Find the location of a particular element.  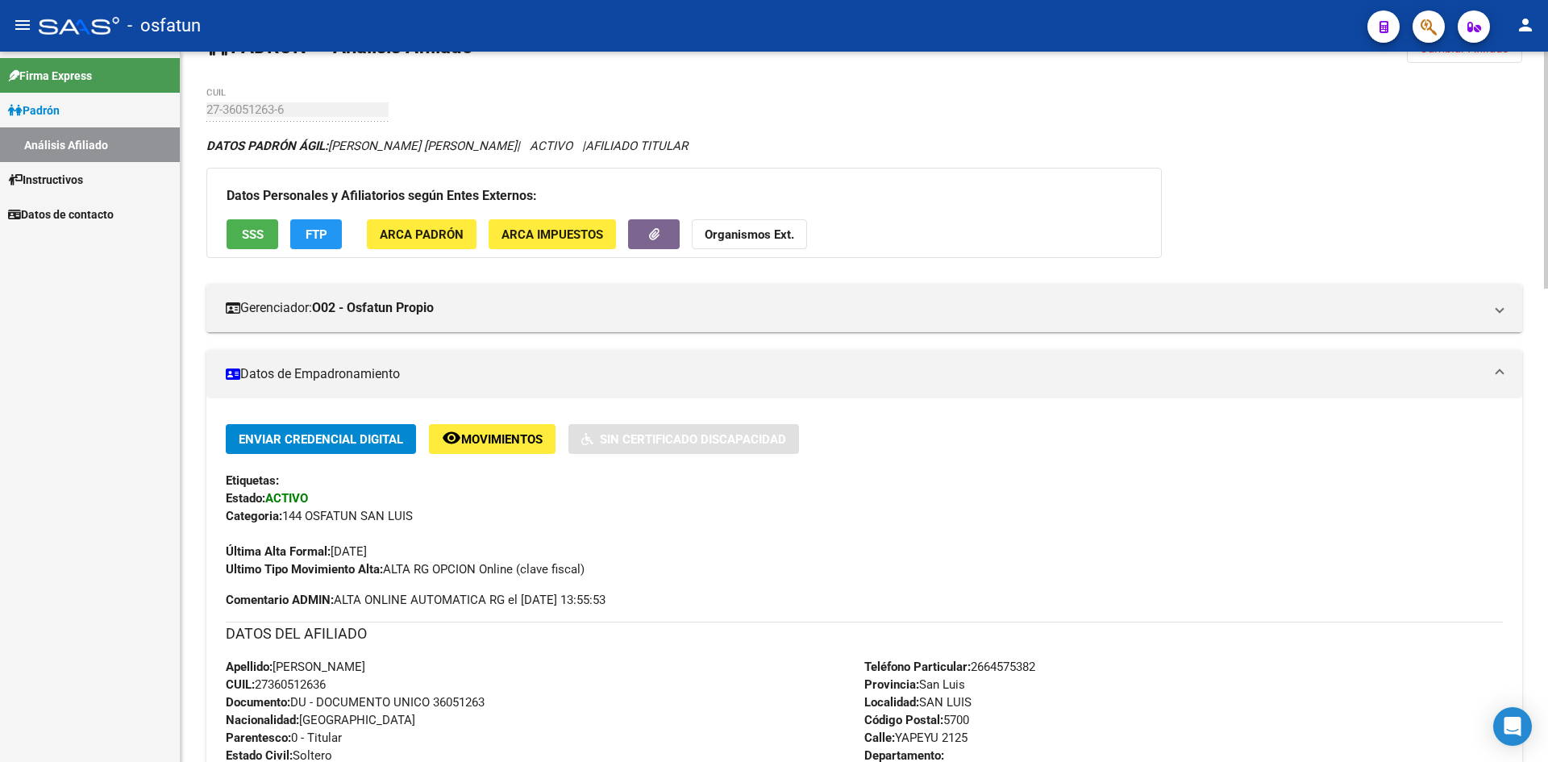

mat-panel-title: Gerenciador: is located at coordinates (855, 308).